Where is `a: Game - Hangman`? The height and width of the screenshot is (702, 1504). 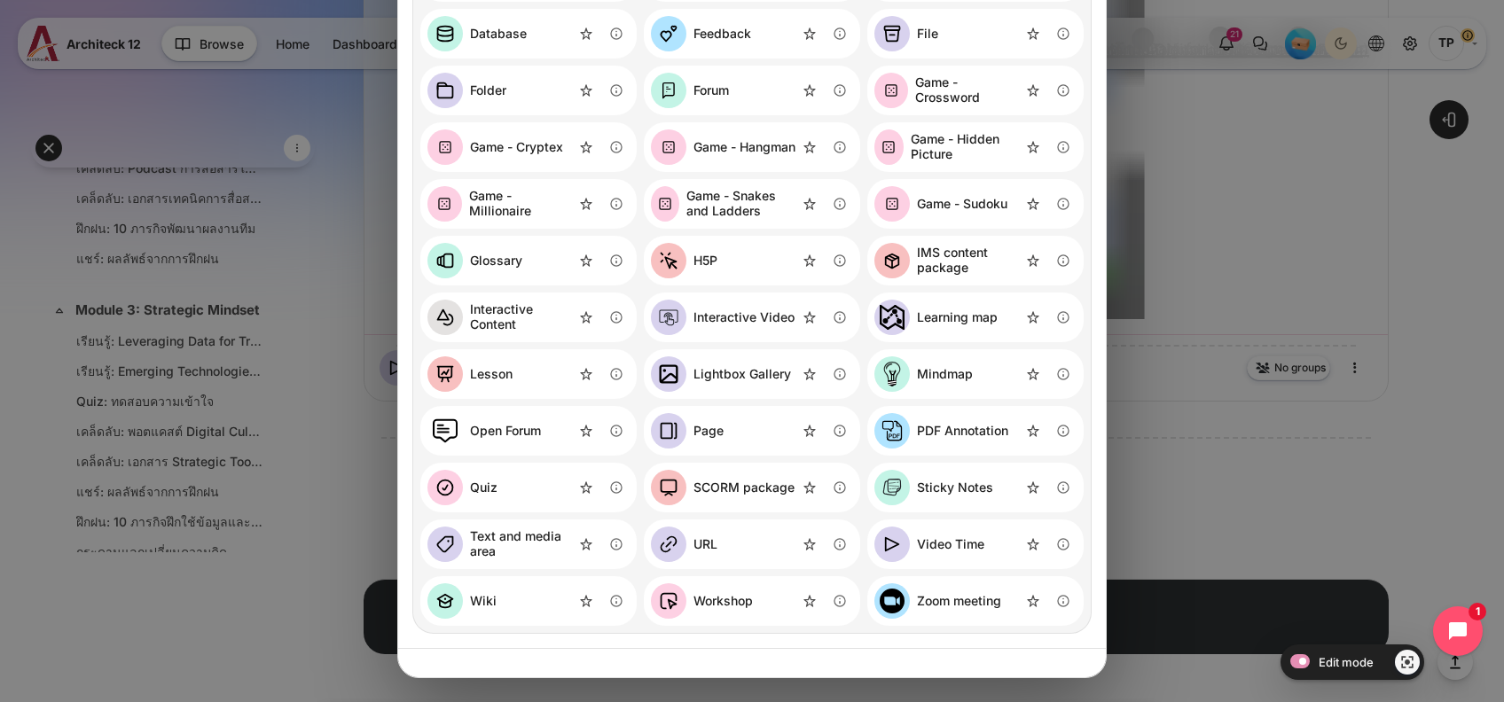
a: Game - Hangman is located at coordinates (723, 147).